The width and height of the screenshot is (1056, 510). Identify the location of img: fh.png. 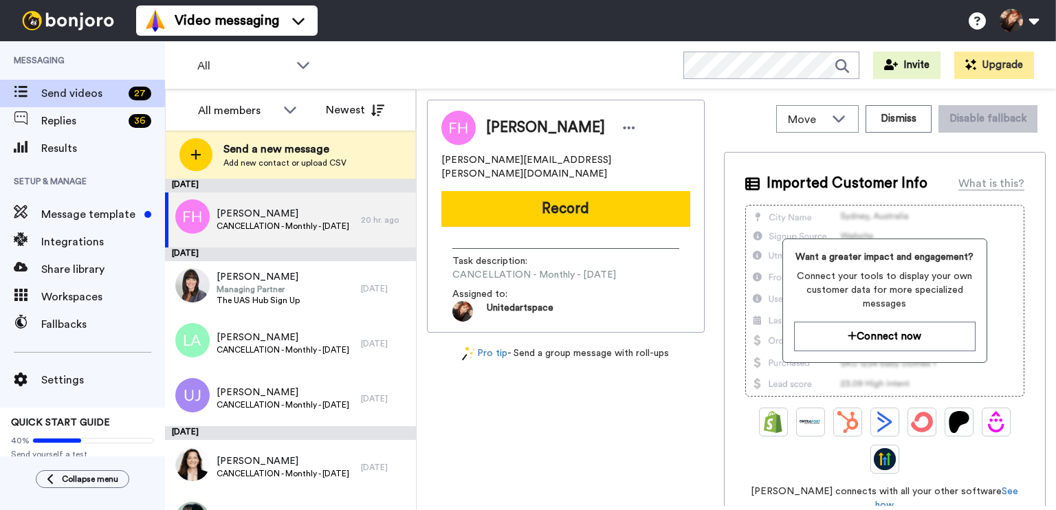
(192, 217).